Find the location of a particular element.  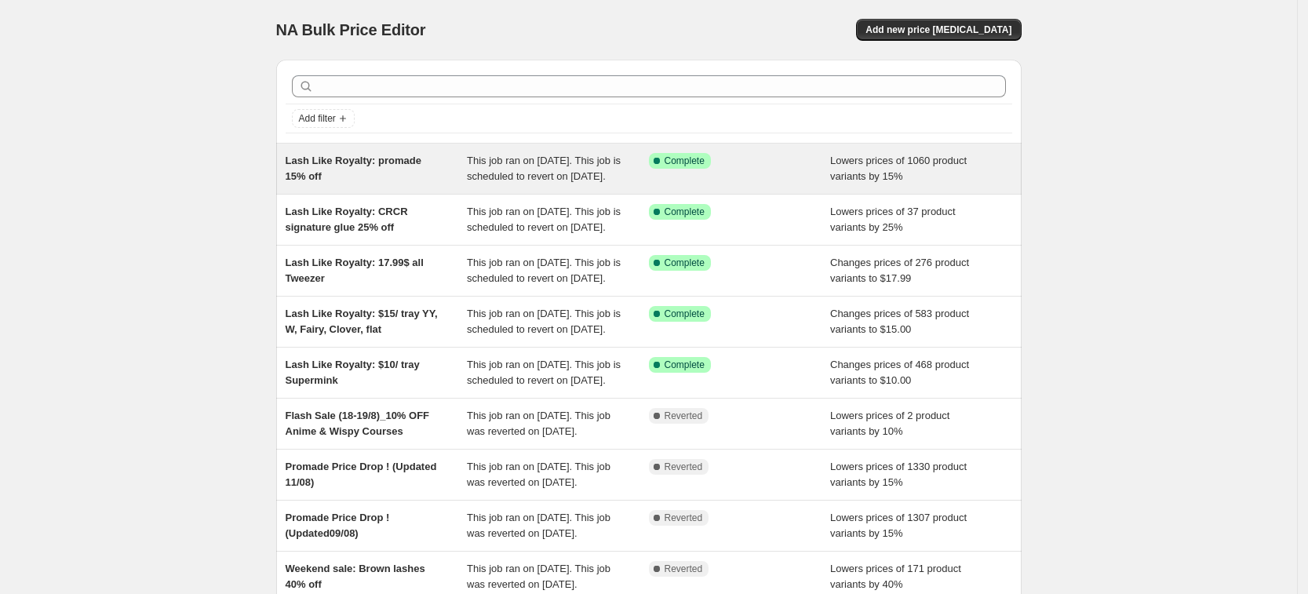

span: Lash Like Royalty: 17.99$ all Tweezer is located at coordinates (355, 270).